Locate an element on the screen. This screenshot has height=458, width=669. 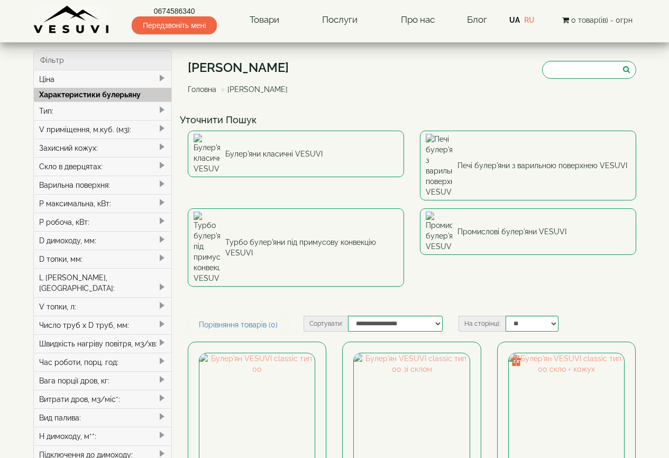
a: Головна is located at coordinates (202, 89).